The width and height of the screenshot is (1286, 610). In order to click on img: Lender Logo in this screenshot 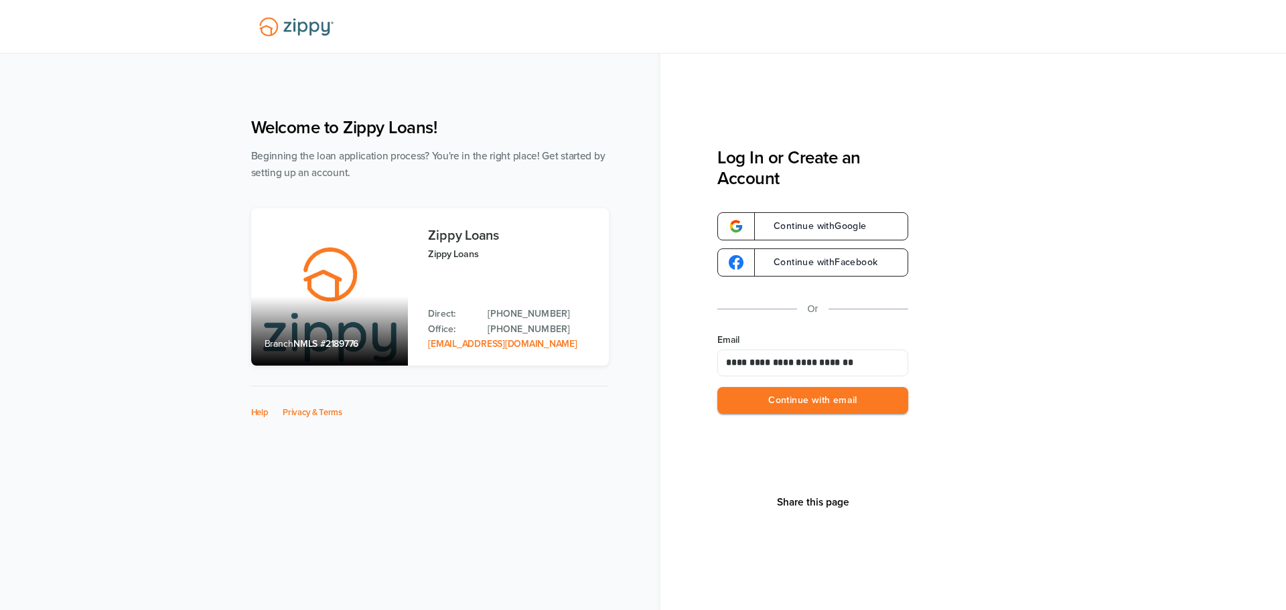, I will do `click(296, 27)`.